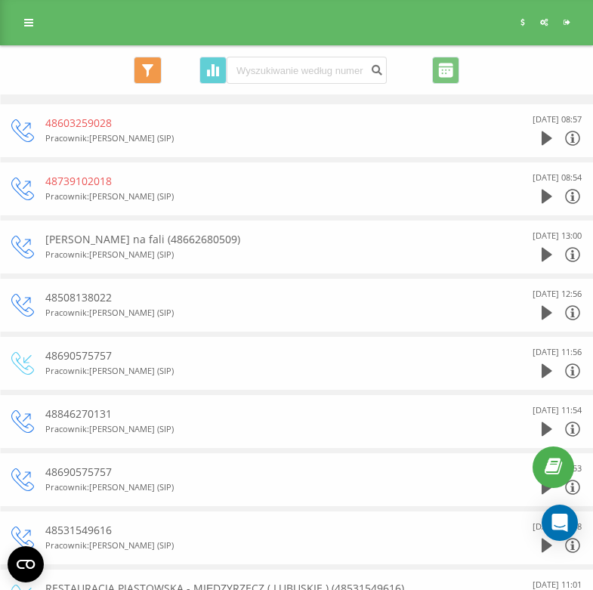  I want to click on div: 48531549616, so click(265, 531).